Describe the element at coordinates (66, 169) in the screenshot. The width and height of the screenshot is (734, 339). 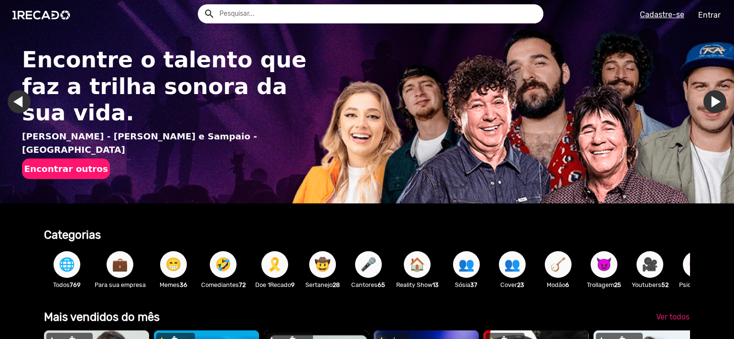
I see `button: Encontrar outros` at that location.